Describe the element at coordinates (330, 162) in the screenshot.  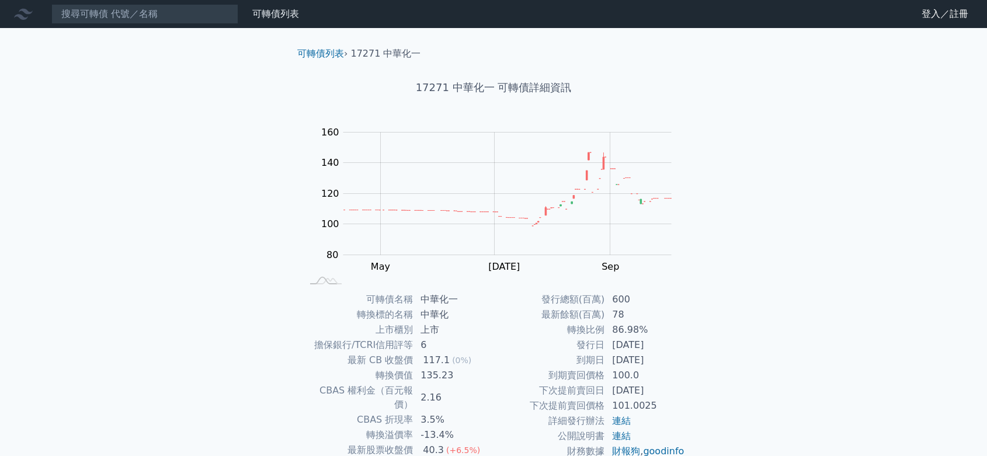
I see `tspan: 140` at that location.